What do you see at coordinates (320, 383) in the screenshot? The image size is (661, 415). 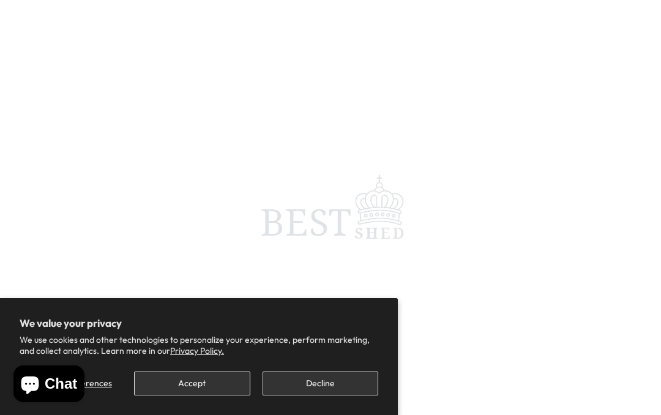 I see `button: Decline` at bounding box center [320, 383].